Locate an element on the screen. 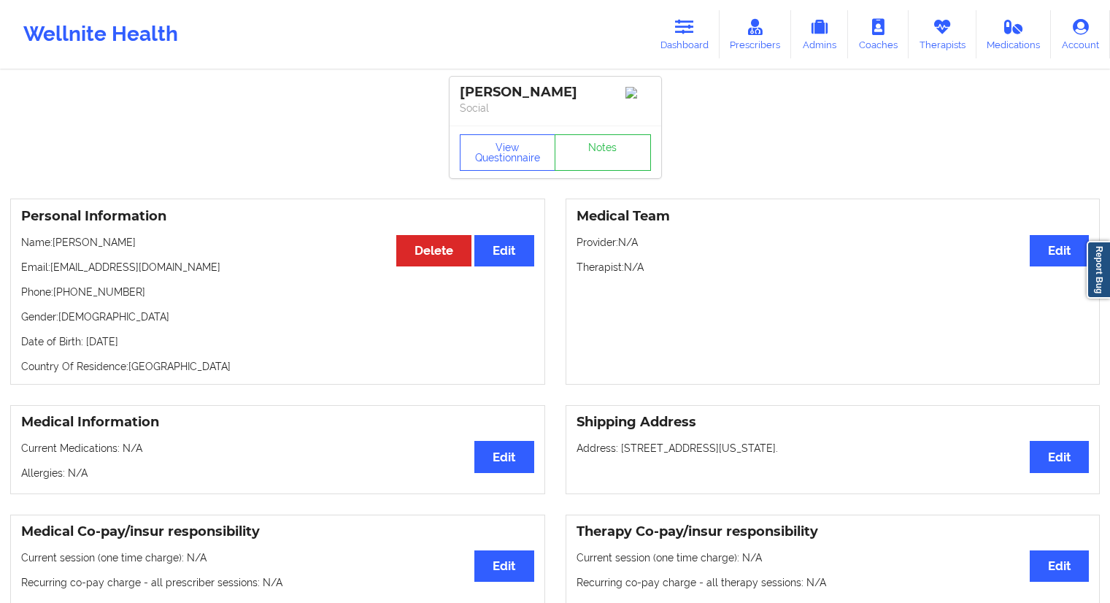 The height and width of the screenshot is (603, 1110). p: Provider: N/A is located at coordinates (833, 242).